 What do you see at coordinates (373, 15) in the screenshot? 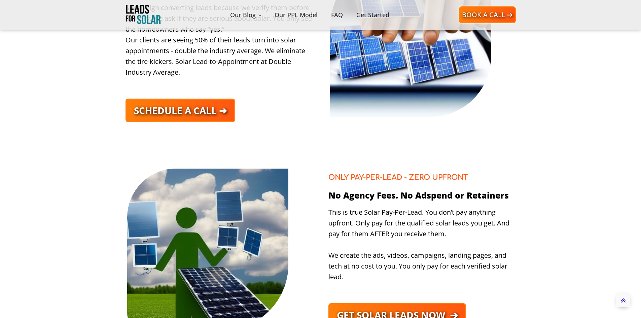
I see `a: Get Started` at bounding box center [373, 15].